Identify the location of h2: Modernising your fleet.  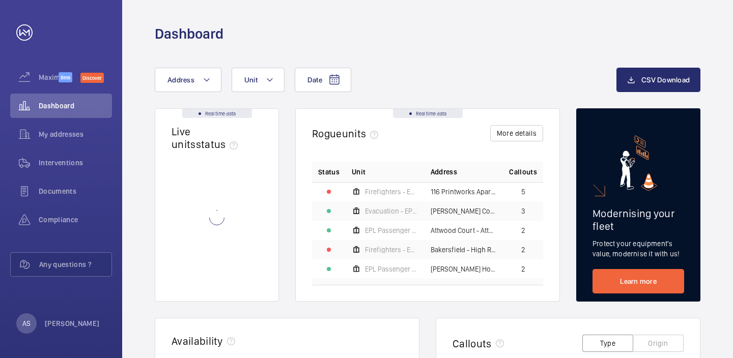
(638, 220).